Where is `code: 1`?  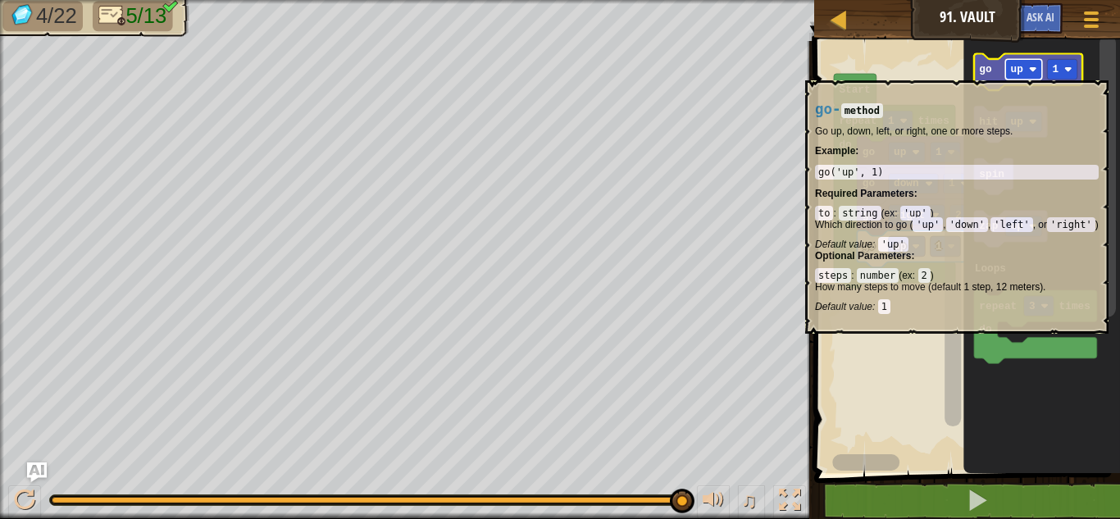
code: 1 is located at coordinates (884, 307).